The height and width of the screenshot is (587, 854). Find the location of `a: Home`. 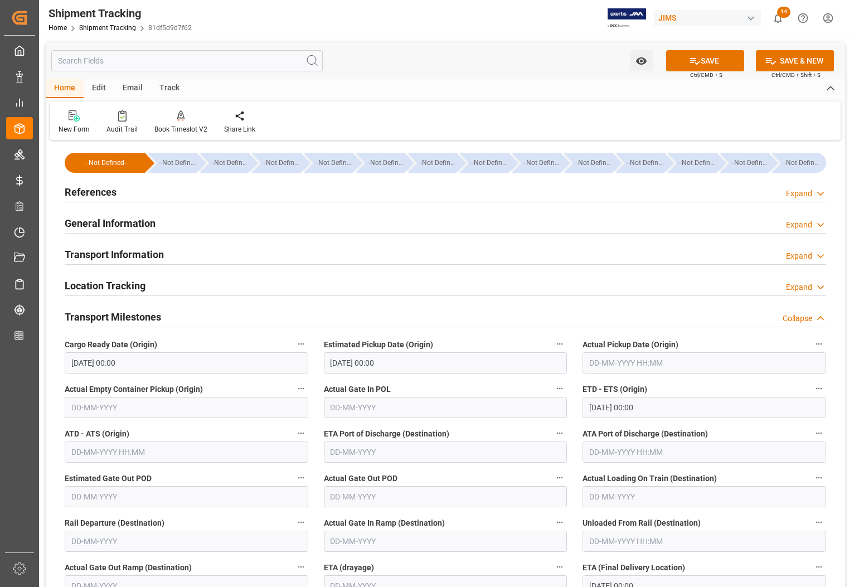

a: Home is located at coordinates (57, 28).